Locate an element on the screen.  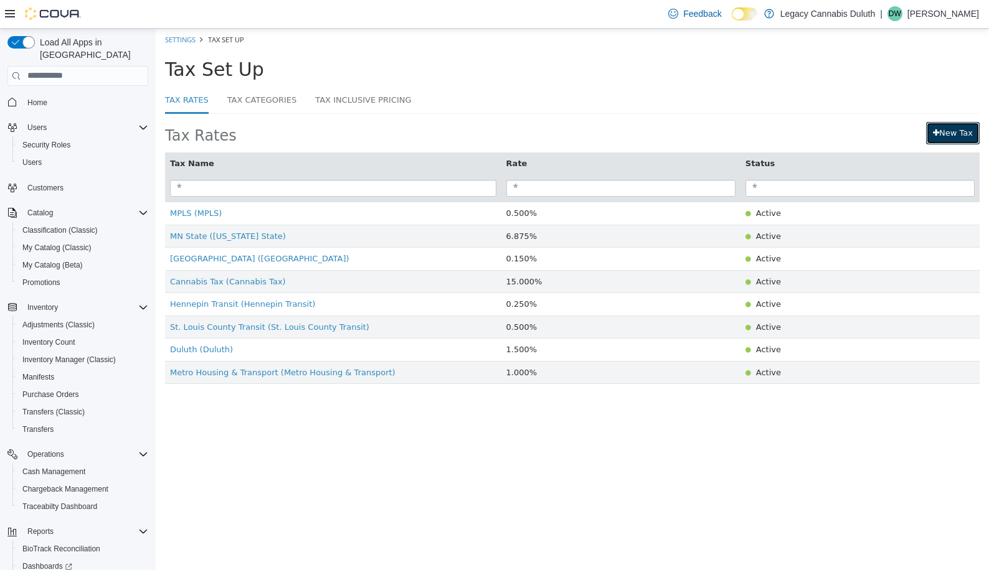
button: Promotions is located at coordinates (83, 283).